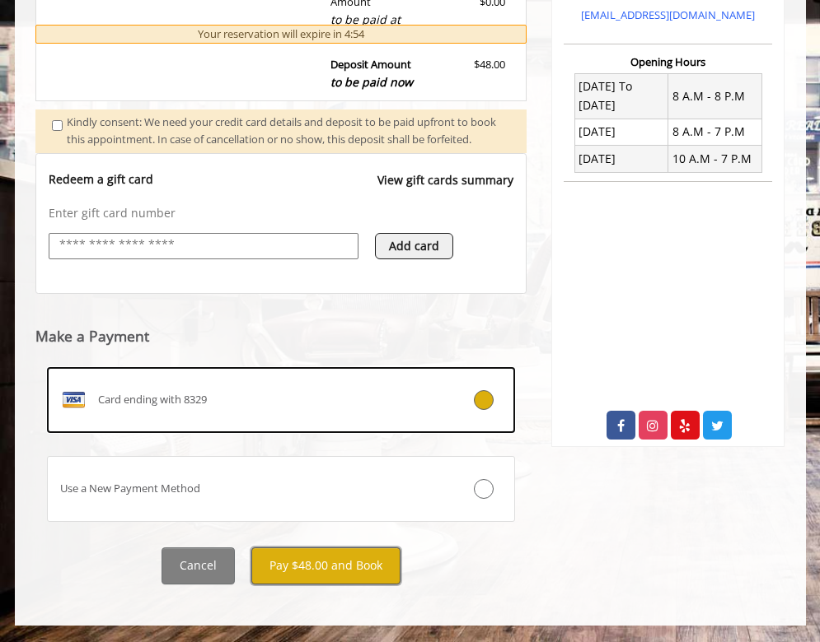 Image resolution: width=820 pixels, height=642 pixels. What do you see at coordinates (288, 131) in the screenshot?
I see `div: Kindly consent: We need your credit card details and deposit to be paid upfront to book this appo...` at bounding box center [288, 131].